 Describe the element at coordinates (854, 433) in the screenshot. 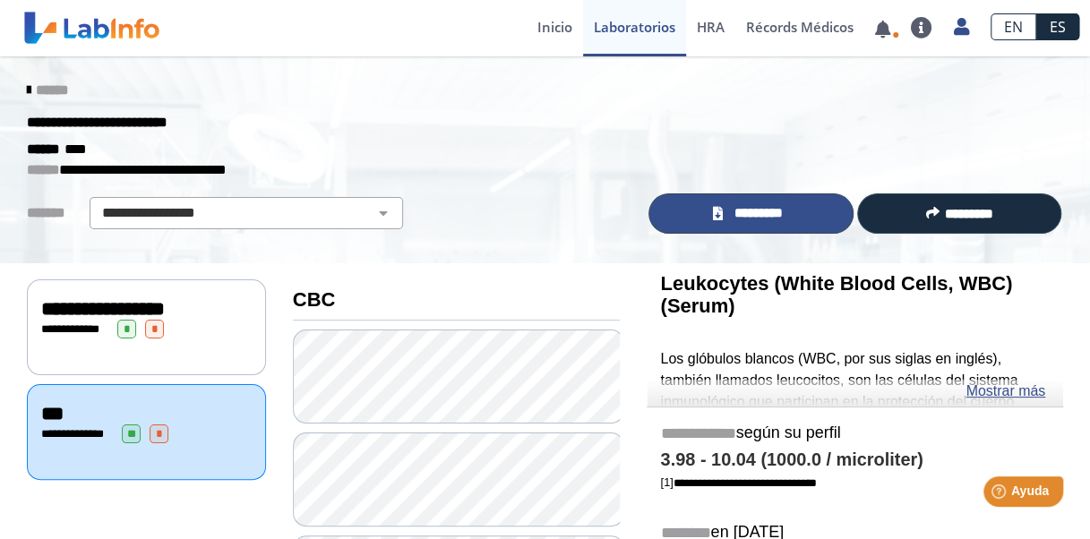

I see `h5: según su perfil` at that location.